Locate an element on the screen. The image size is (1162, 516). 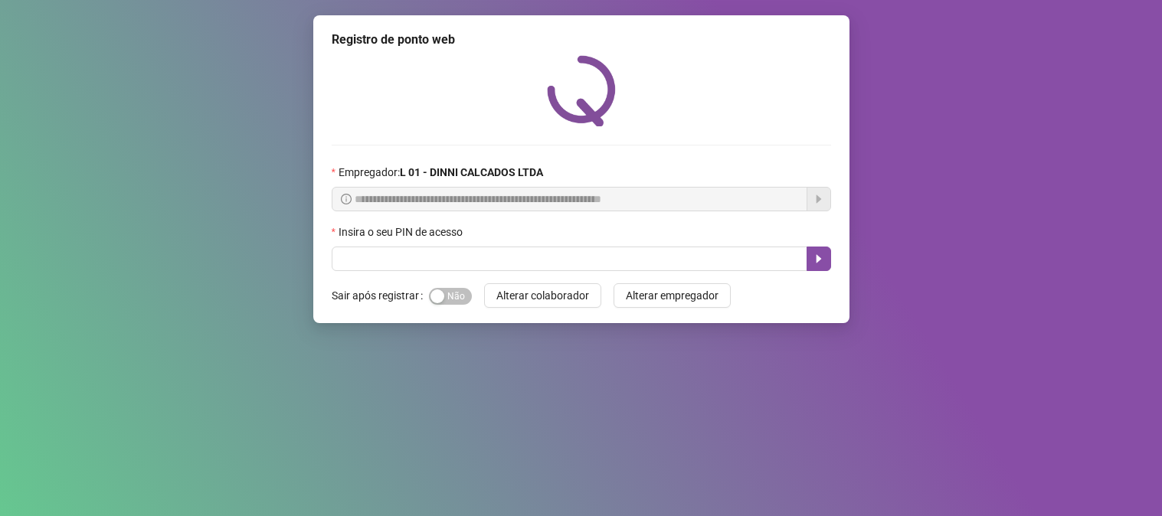
button: Alterar colaborador is located at coordinates (542, 296).